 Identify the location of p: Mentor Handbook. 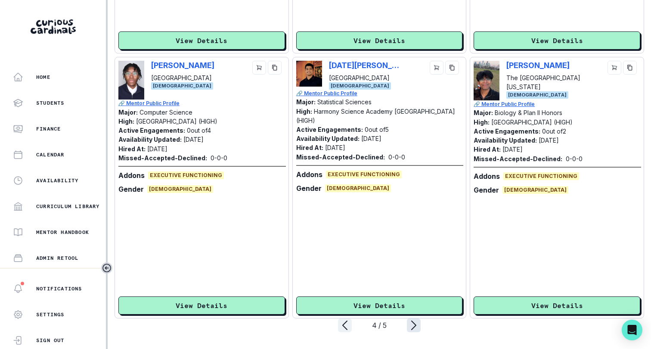
(62, 232).